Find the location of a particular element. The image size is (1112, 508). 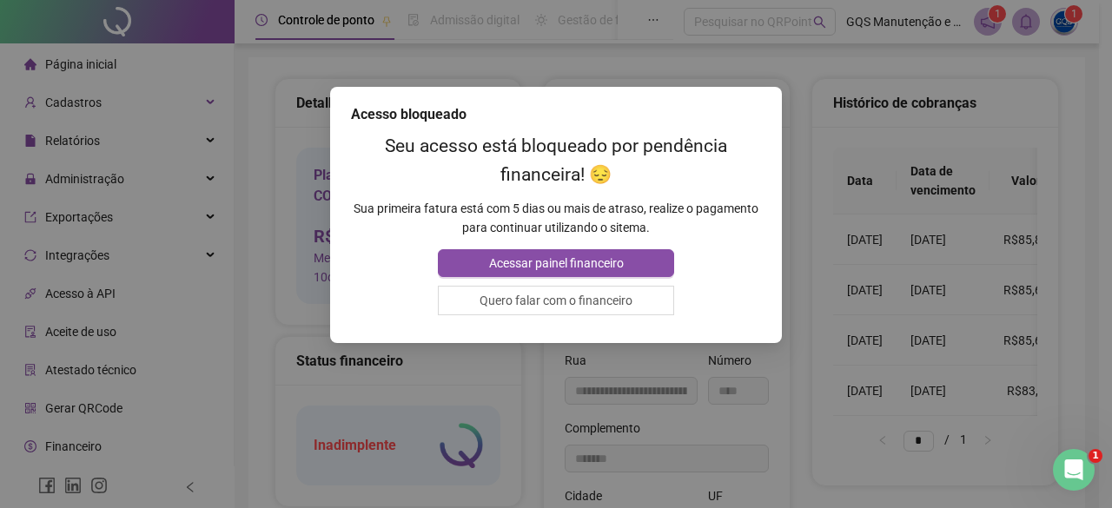

button: Acessar painel financeiro is located at coordinates (555, 263).